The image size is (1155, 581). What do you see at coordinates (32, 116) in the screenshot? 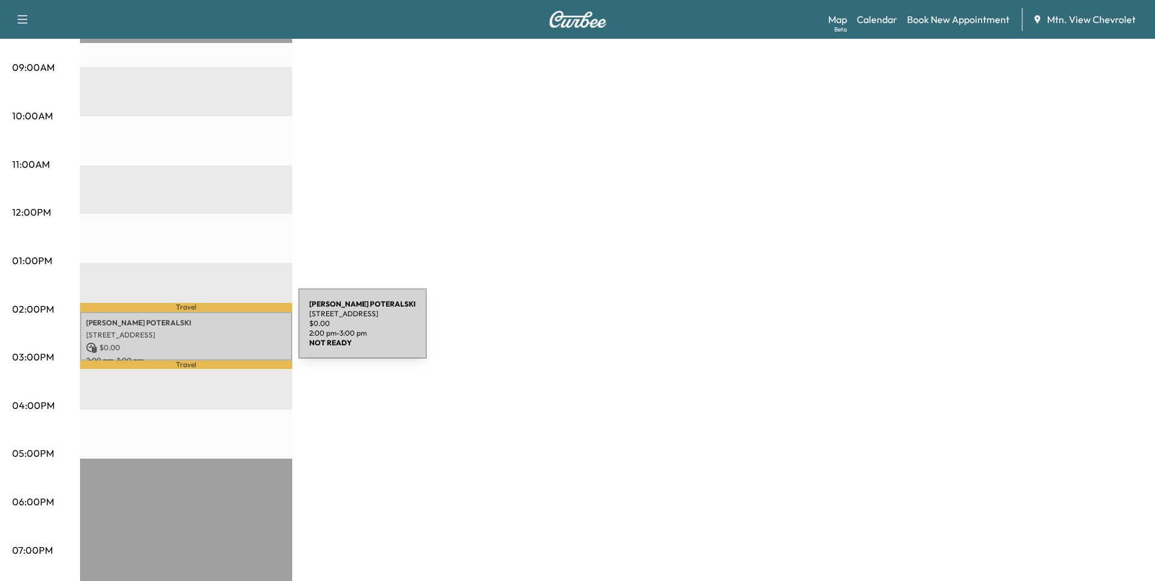
I see `p: 10:00AM` at bounding box center [32, 116].